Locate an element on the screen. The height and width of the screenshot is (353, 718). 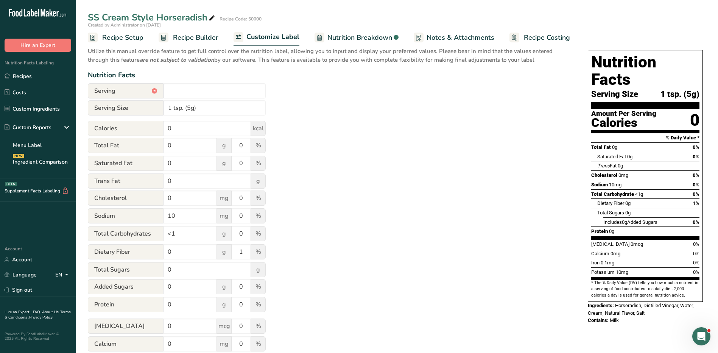
button: Hire an Expert is located at coordinates (38, 45).